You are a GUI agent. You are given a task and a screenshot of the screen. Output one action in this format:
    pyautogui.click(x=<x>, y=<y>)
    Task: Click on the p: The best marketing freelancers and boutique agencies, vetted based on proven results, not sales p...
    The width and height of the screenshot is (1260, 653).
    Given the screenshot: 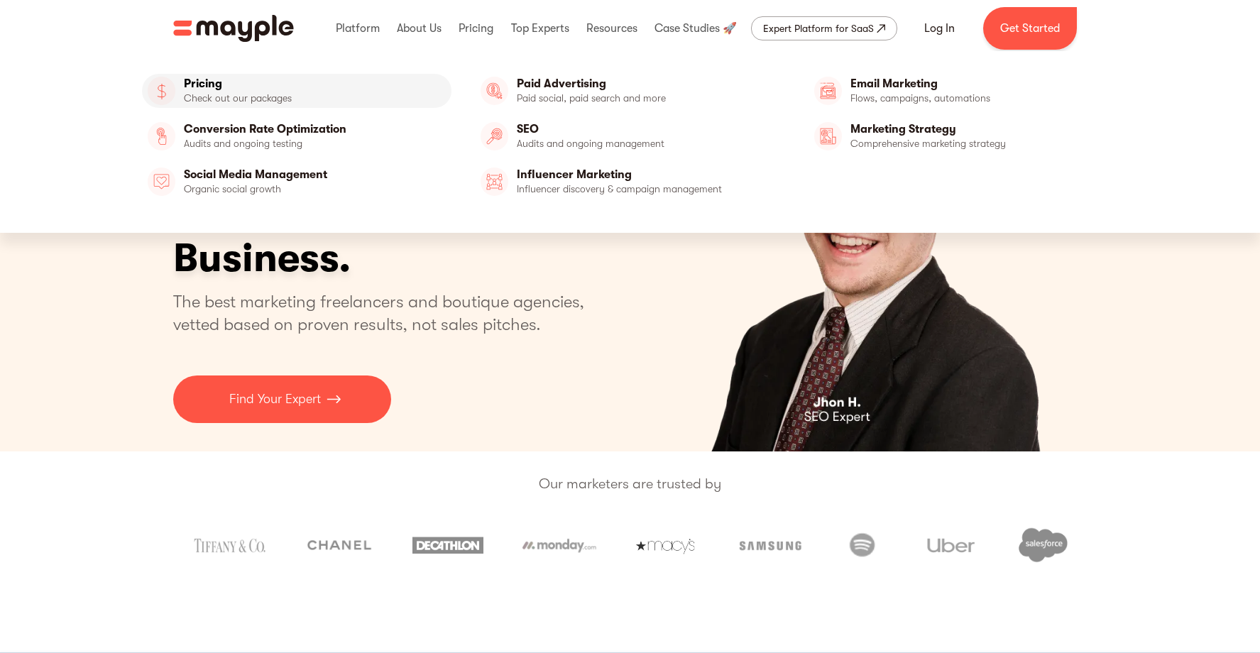 What is the action you would take?
    pyautogui.click(x=387, y=313)
    